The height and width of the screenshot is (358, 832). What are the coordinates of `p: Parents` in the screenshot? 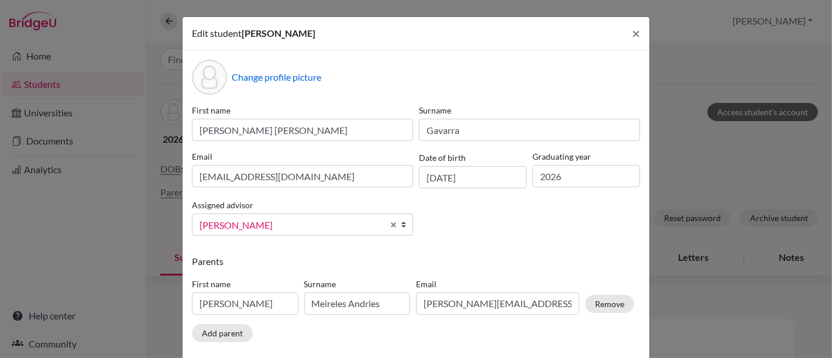 It's located at (416, 262).